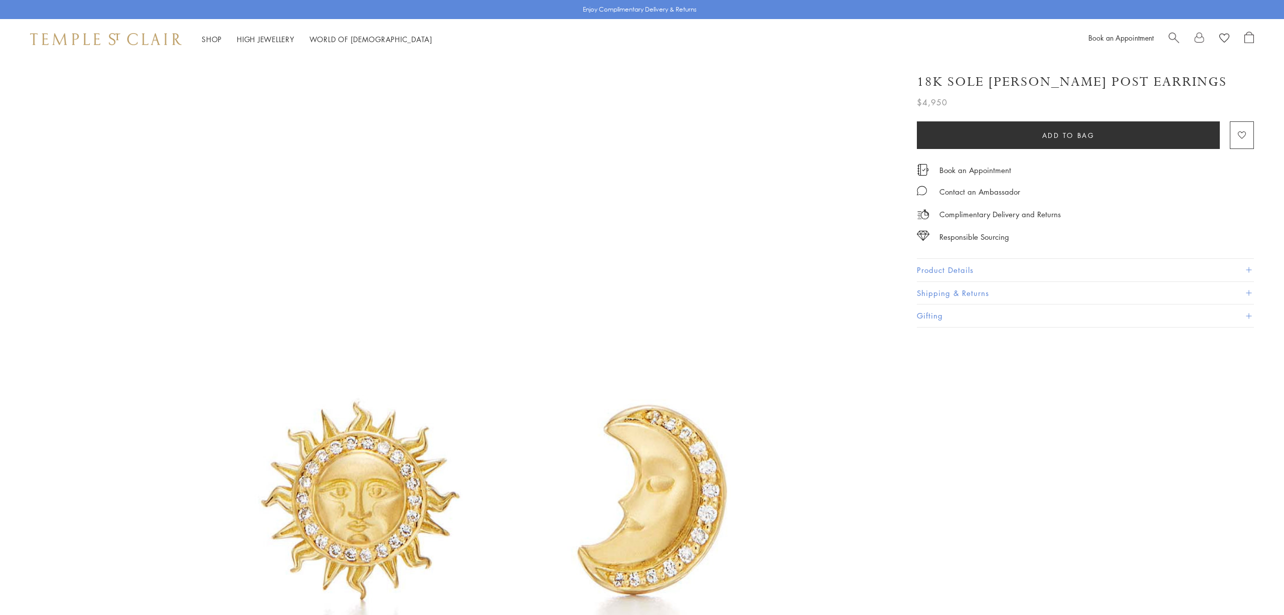 This screenshot has height=615, width=1284. I want to click on button: Shipping & Returns, so click(1085, 293).